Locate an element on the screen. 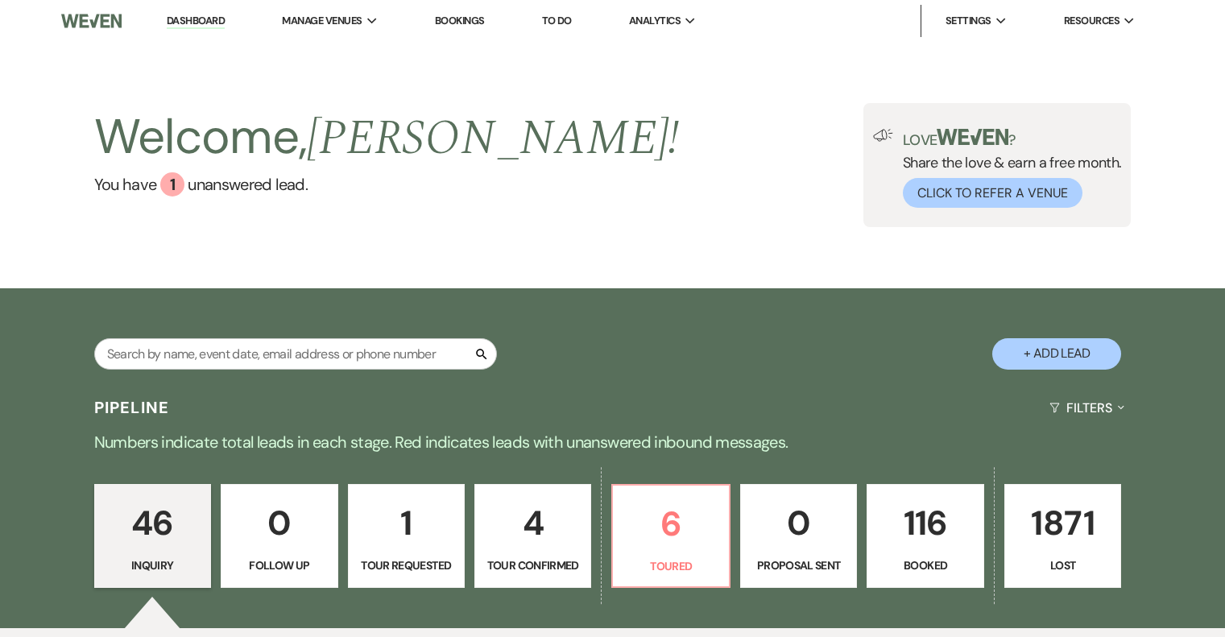 The image size is (1225, 637). p: 4 is located at coordinates (533, 523).